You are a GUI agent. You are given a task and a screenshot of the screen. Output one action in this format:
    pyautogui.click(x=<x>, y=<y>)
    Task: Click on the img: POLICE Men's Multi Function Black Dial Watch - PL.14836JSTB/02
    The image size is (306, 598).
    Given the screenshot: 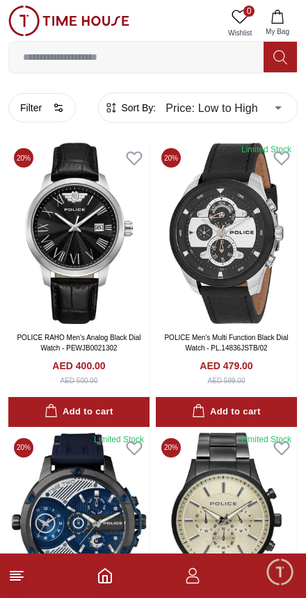 What is the action you would take?
    pyautogui.click(x=226, y=233)
    